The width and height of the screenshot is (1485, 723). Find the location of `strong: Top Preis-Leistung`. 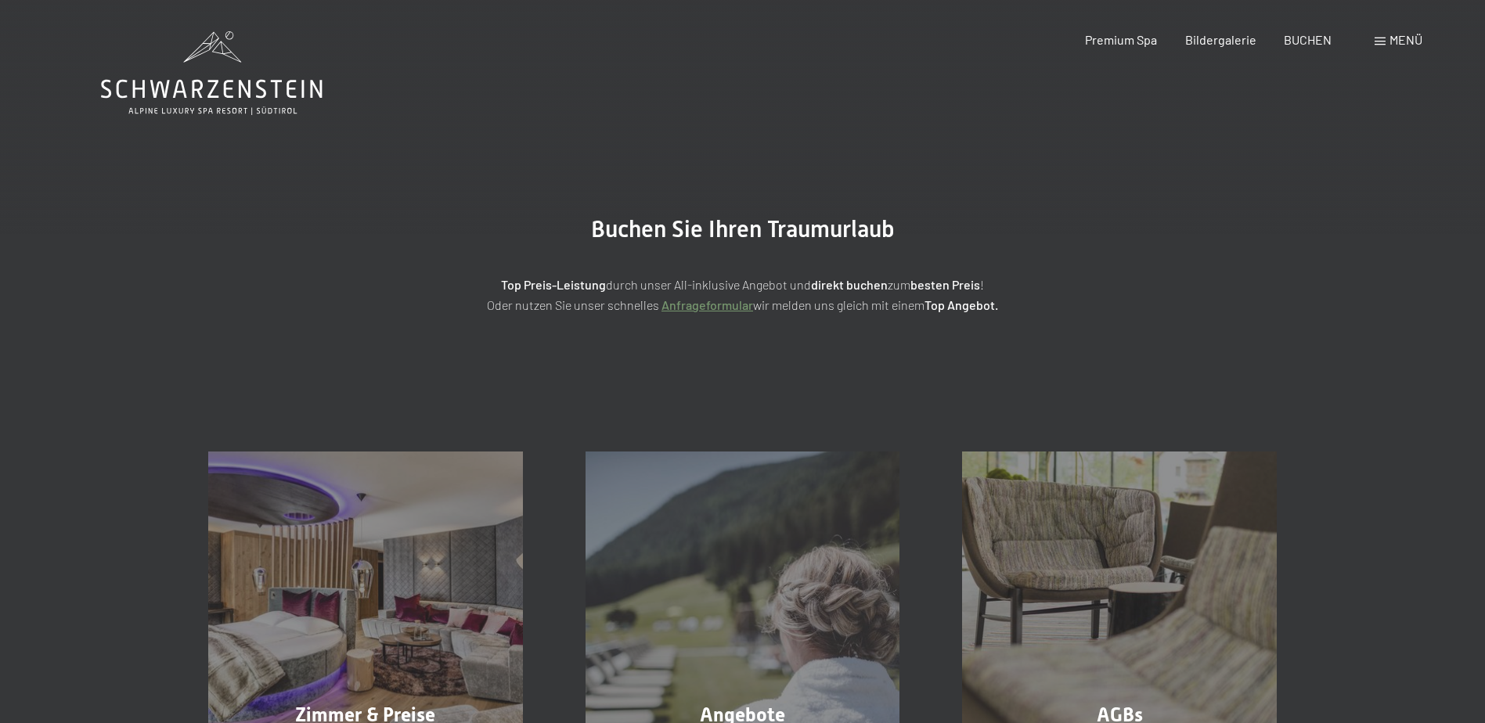

strong: Top Preis-Leistung is located at coordinates (553, 284).